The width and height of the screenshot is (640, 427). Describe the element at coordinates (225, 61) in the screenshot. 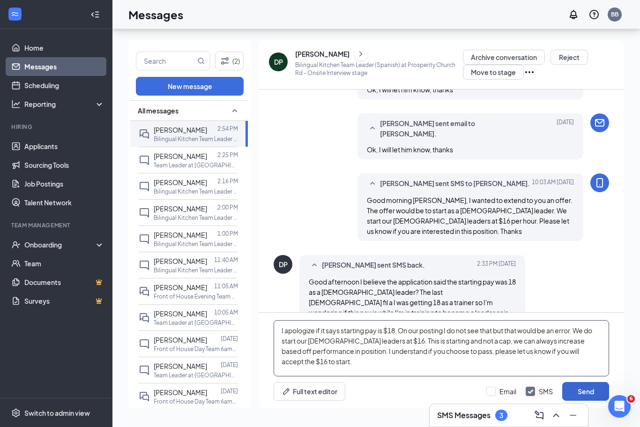

I see `svg: Filter` at that location.